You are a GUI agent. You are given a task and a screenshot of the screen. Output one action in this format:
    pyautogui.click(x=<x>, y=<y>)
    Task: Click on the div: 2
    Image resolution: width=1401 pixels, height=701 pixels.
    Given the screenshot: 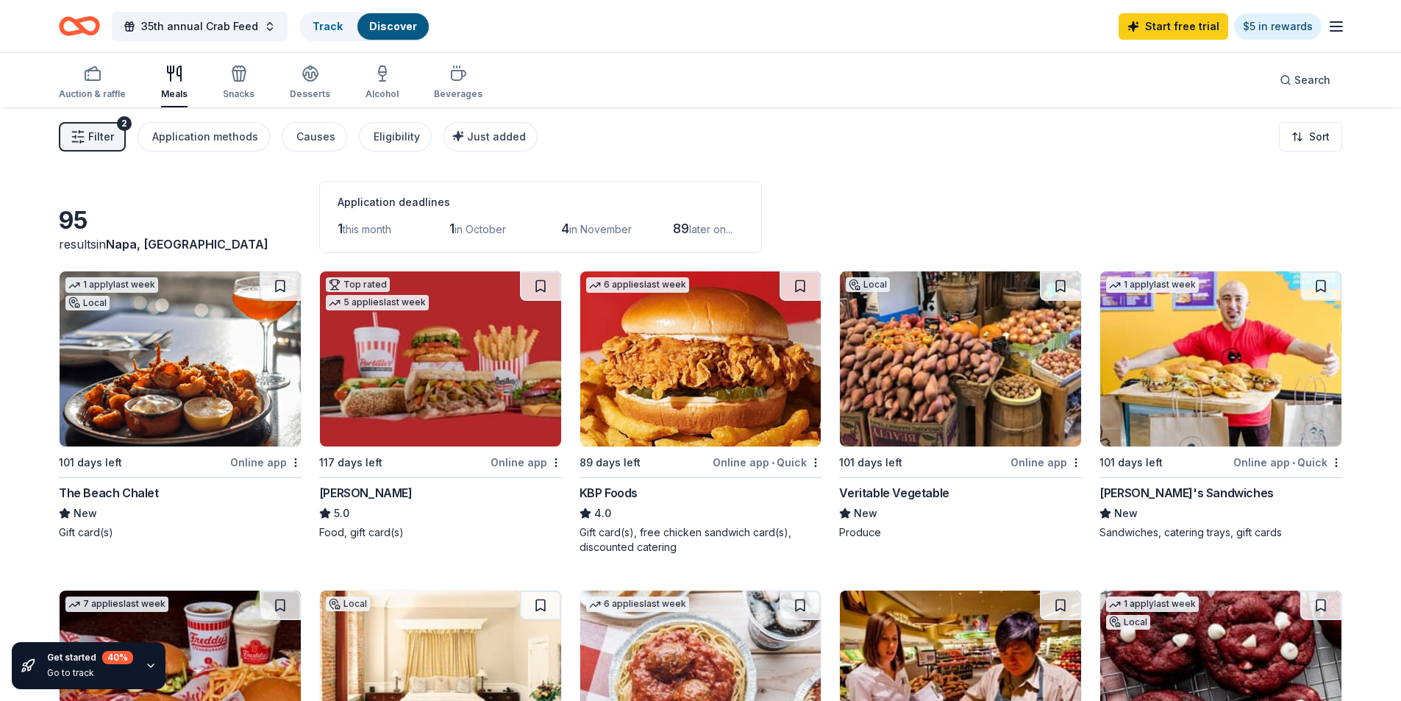 What is the action you would take?
    pyautogui.click(x=124, y=124)
    